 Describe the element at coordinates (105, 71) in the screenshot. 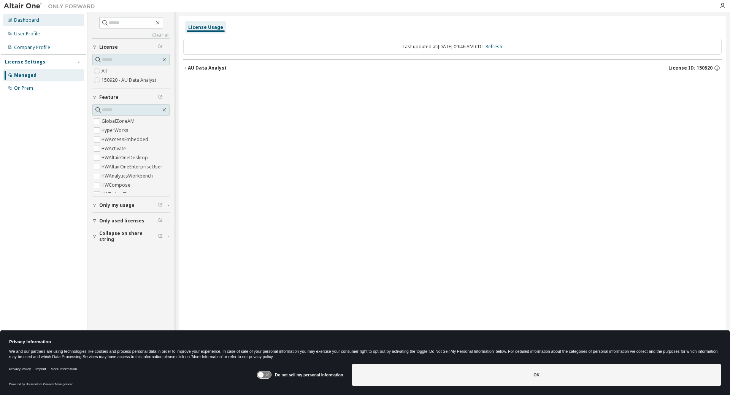

I see `label: All` at that location.